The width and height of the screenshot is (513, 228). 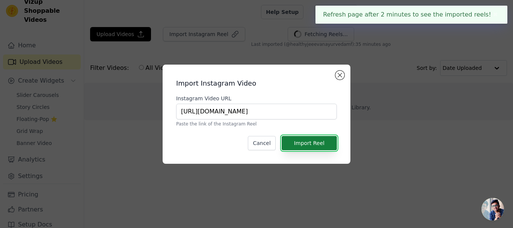 I want to click on p: Paste the link of the Instagram Reel, so click(x=257, y=124).